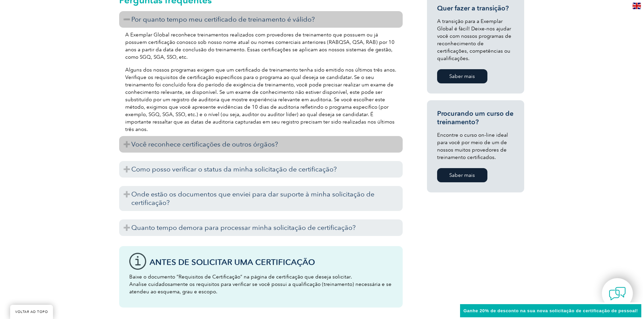 Image resolution: width=643 pixels, height=319 pixels. What do you see at coordinates (474, 40) in the screenshot?
I see `font: A transição para a Exemplar Global é fácil! Deixe-nos ajudar você com nossos programas de reconhe...` at bounding box center [474, 40].